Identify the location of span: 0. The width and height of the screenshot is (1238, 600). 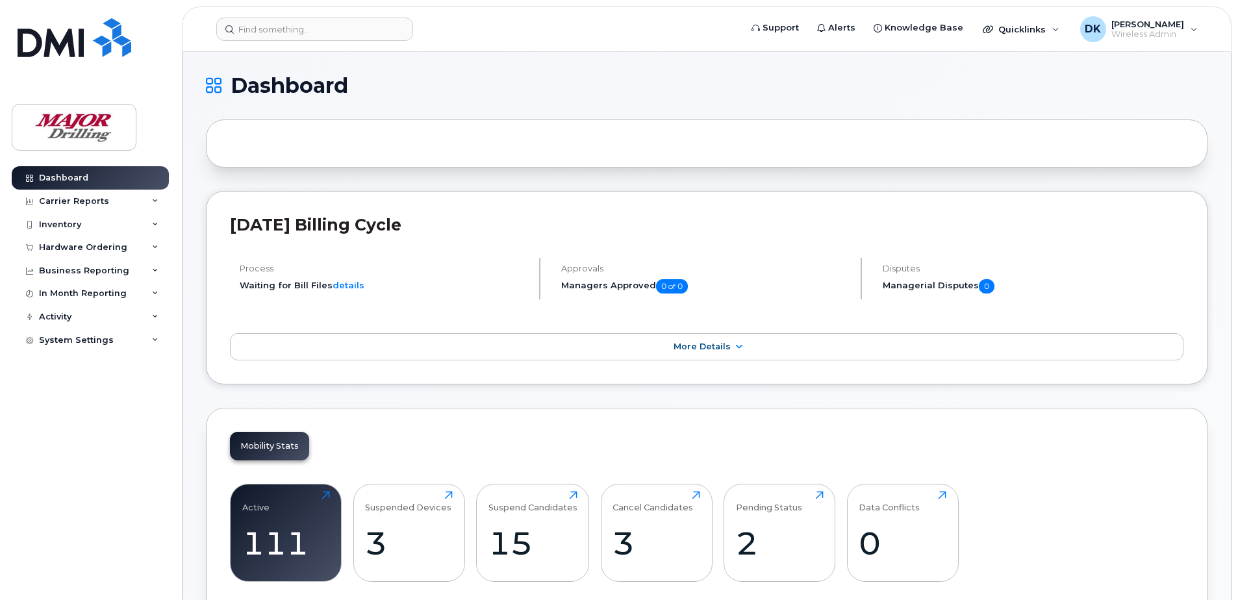
(986, 286).